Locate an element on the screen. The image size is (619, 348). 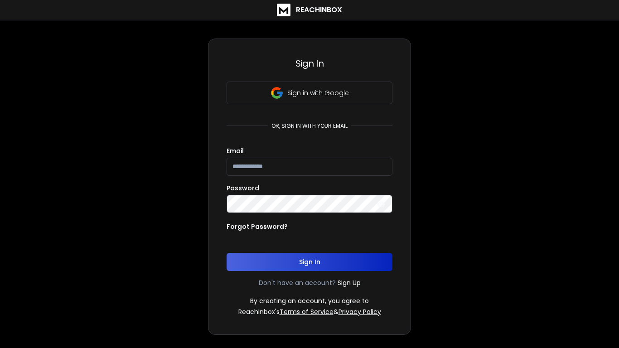
a: Privacy Policy is located at coordinates (360, 312).